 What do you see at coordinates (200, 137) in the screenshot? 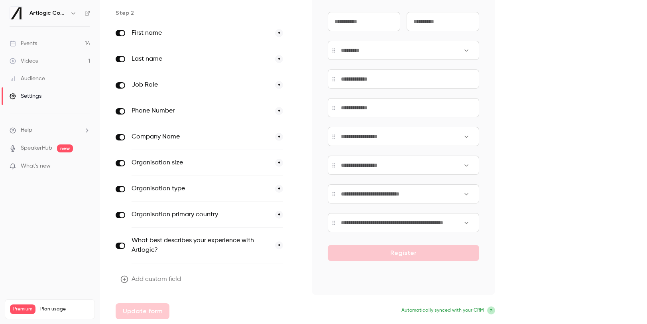
I see `label: Company Name` at bounding box center [200, 137].